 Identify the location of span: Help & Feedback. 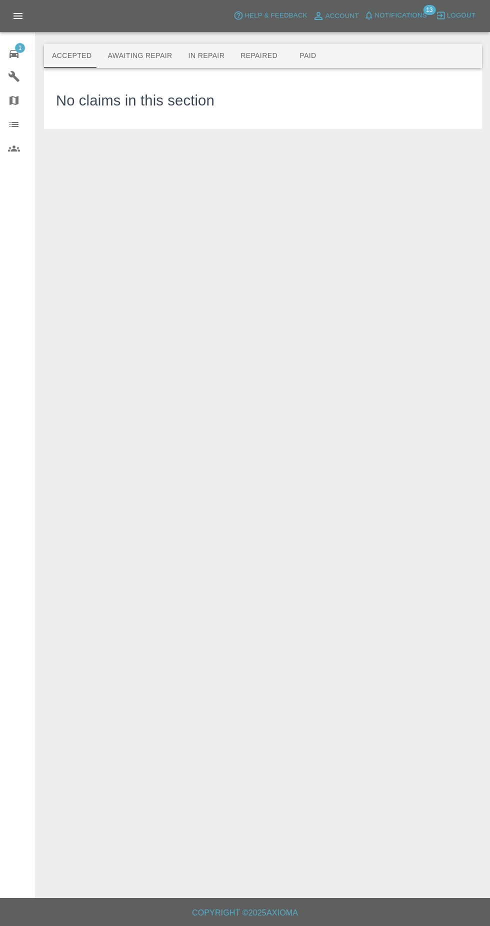
(276, 16).